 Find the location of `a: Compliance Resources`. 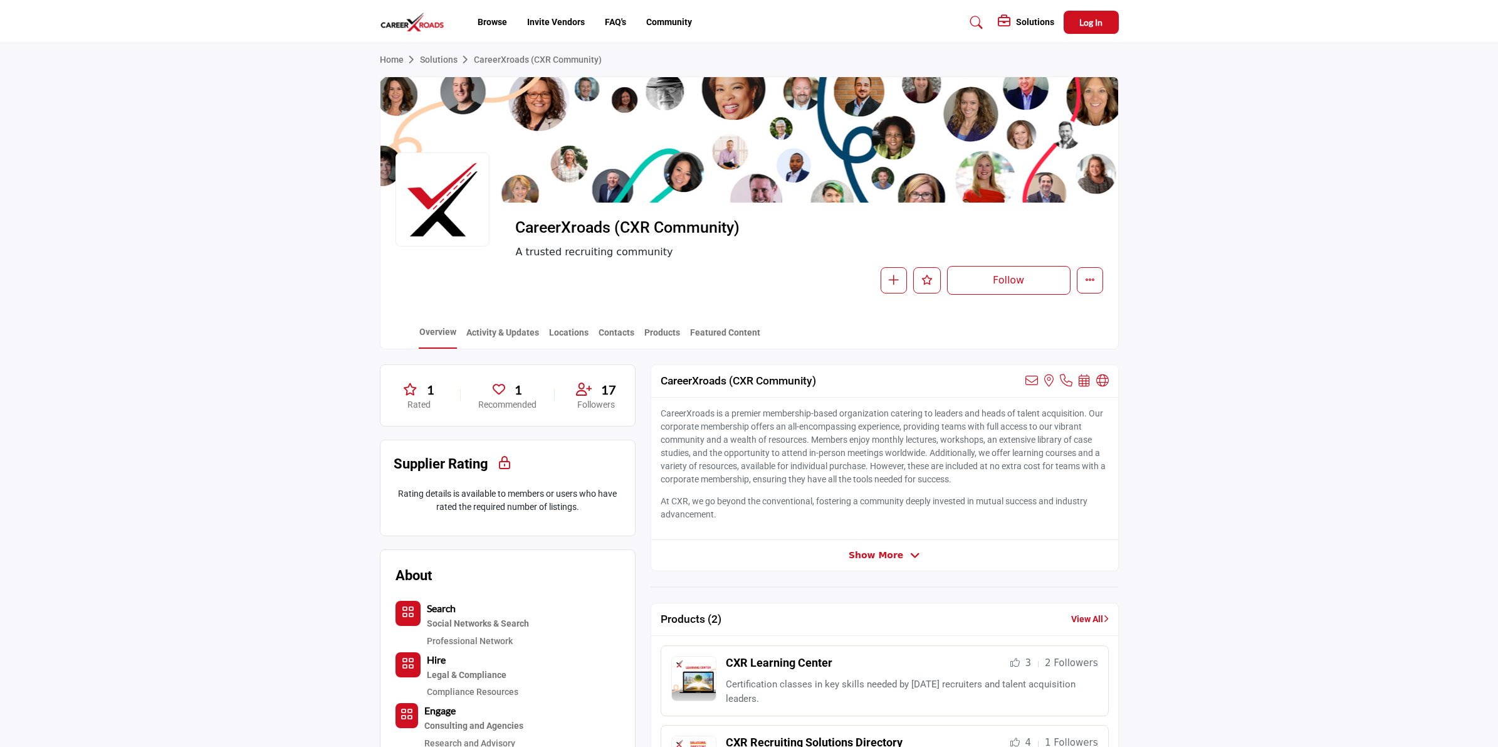

a: Compliance Resources is located at coordinates (473, 691).